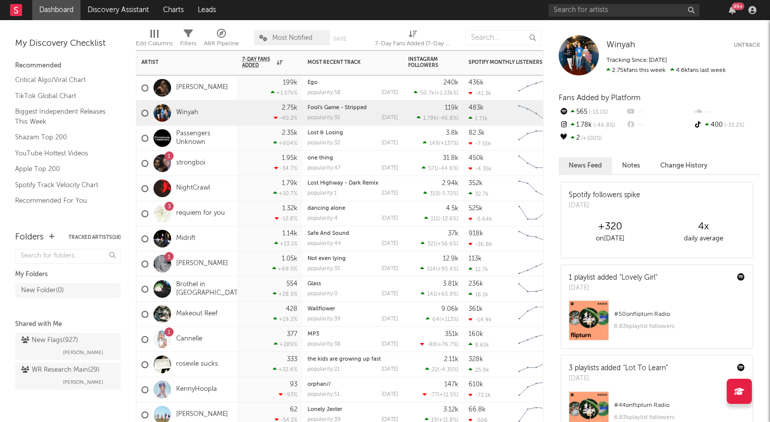 Image resolution: width=770 pixels, height=422 pixels. I want to click on div: 32.7k, so click(479, 194).